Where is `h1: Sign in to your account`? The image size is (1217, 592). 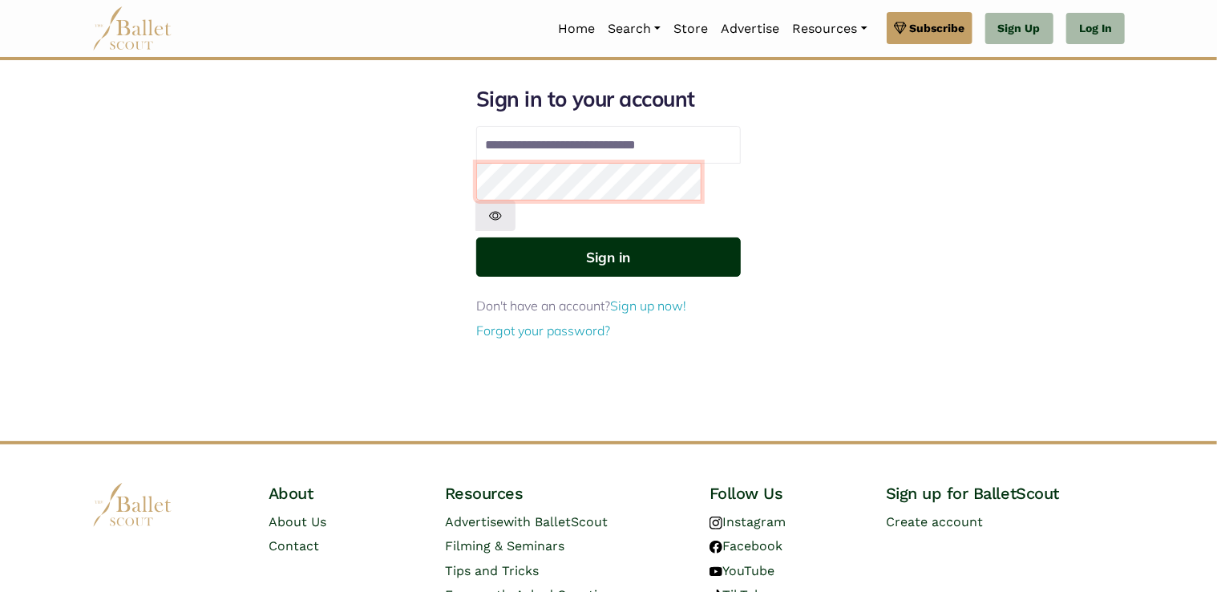
h1: Sign in to your account is located at coordinates (608, 99).